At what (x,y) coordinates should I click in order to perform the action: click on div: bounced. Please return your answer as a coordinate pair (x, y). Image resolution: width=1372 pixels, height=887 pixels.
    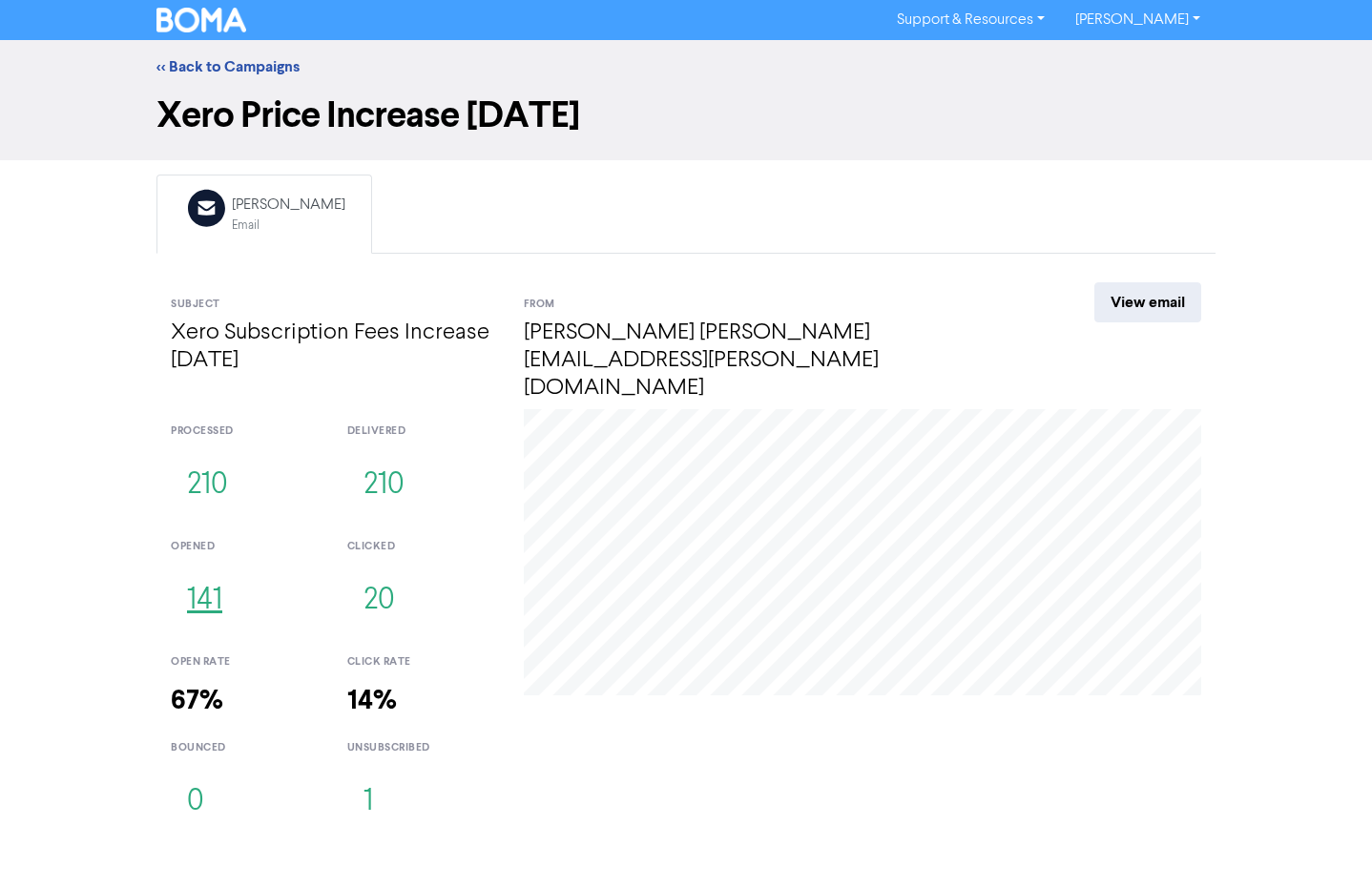
    Looking at the image, I should click on (244, 748).